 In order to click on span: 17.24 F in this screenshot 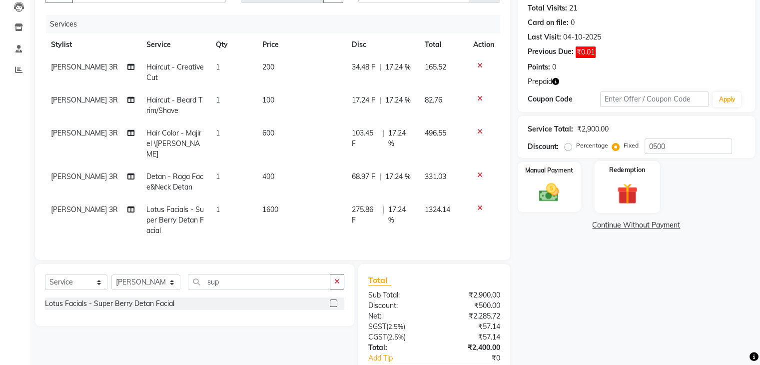, I will do `click(363, 100)`.